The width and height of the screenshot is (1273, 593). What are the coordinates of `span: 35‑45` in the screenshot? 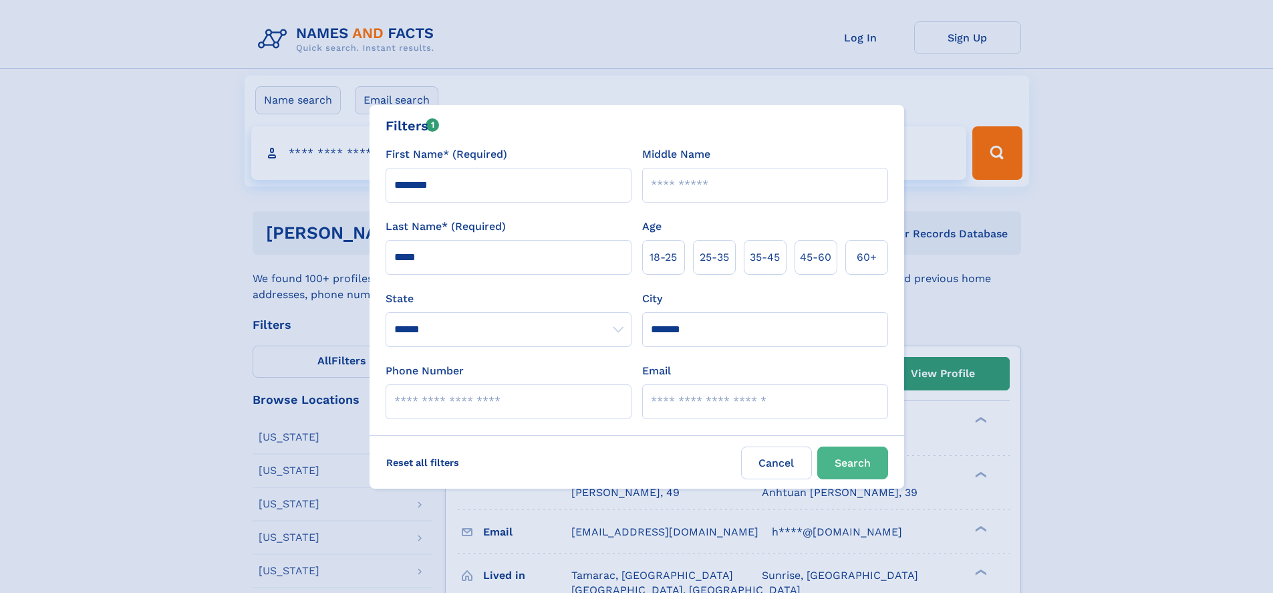 It's located at (764, 257).